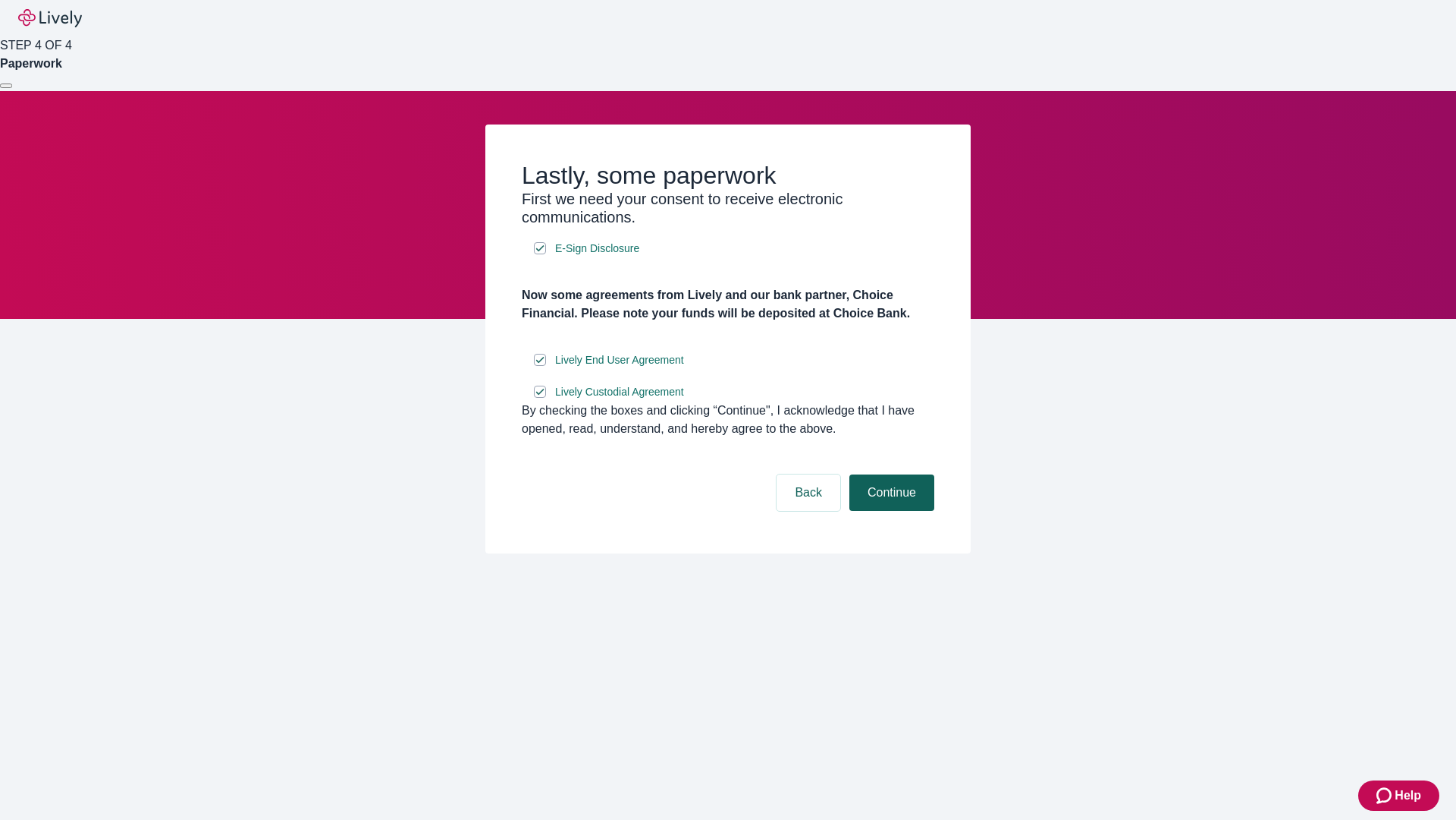 The height and width of the screenshot is (820, 1456). I want to click on span: Lively Custodial Agreement, so click(620, 391).